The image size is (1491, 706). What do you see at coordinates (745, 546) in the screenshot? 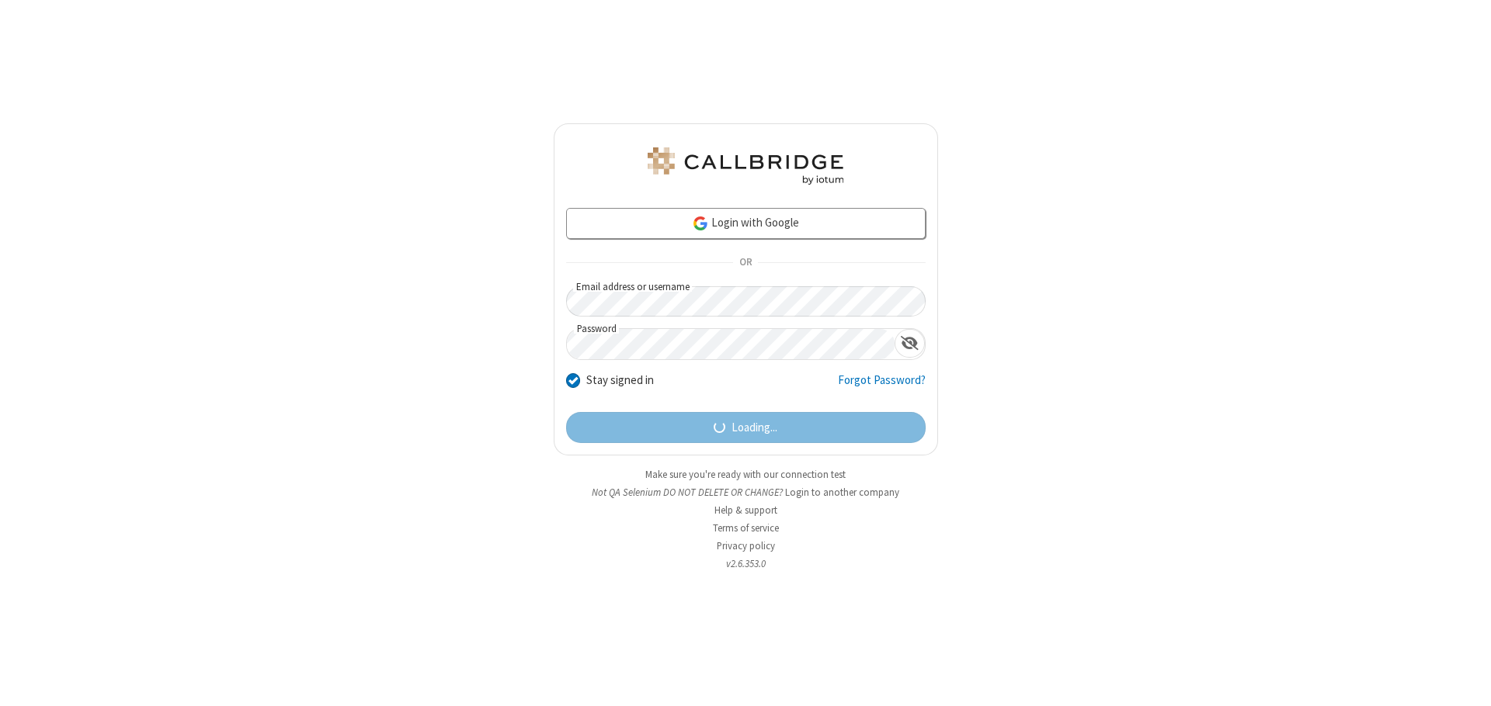
I see `a: Privacy policy` at bounding box center [745, 546].